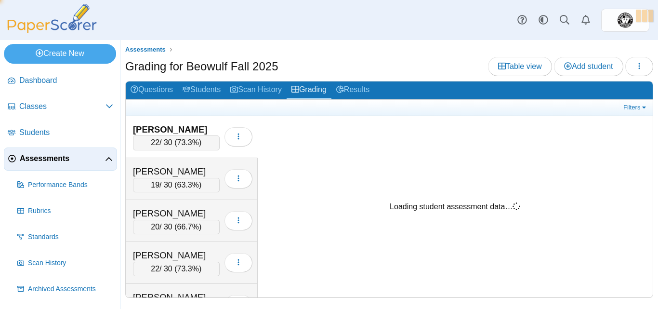  Describe the element at coordinates (188, 226) in the screenshot. I see `span: 66.7%` at that location.